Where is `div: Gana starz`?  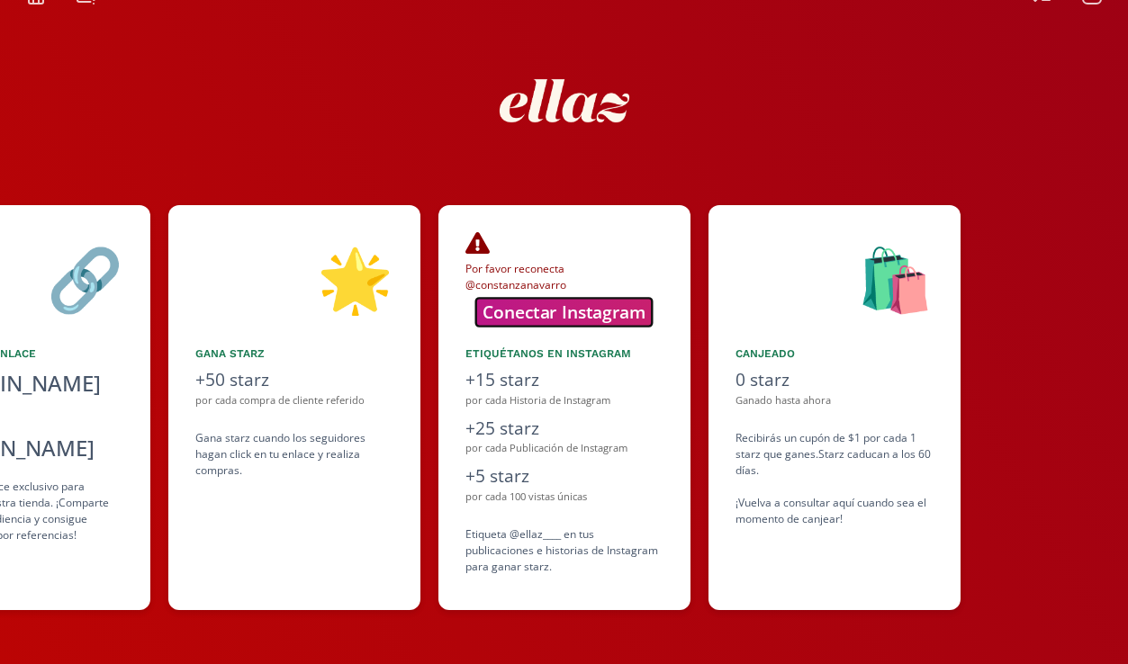
div: Gana starz is located at coordinates (294, 354).